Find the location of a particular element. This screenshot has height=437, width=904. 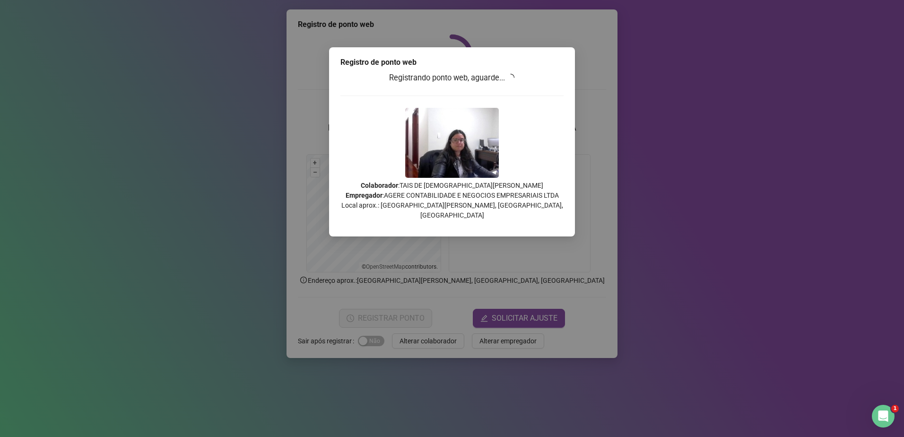

img: 9k= is located at coordinates (452, 143).